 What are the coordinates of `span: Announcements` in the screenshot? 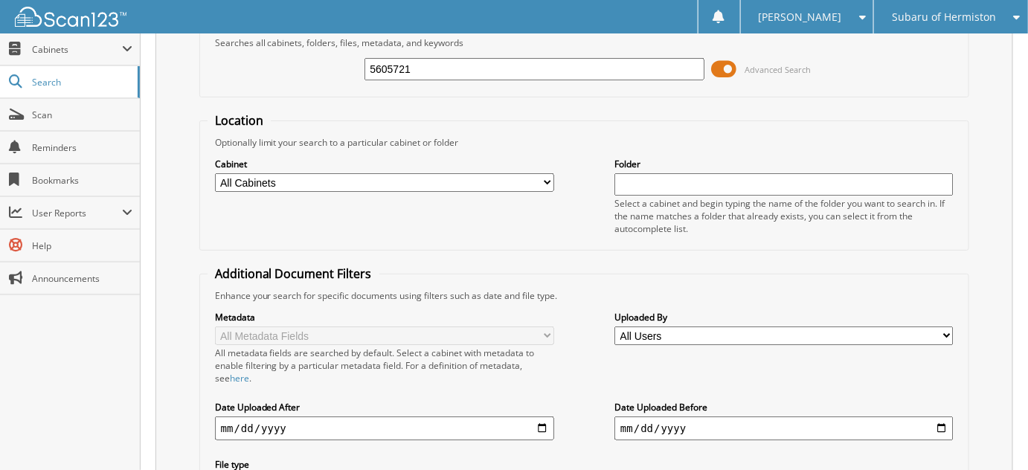 It's located at (82, 278).